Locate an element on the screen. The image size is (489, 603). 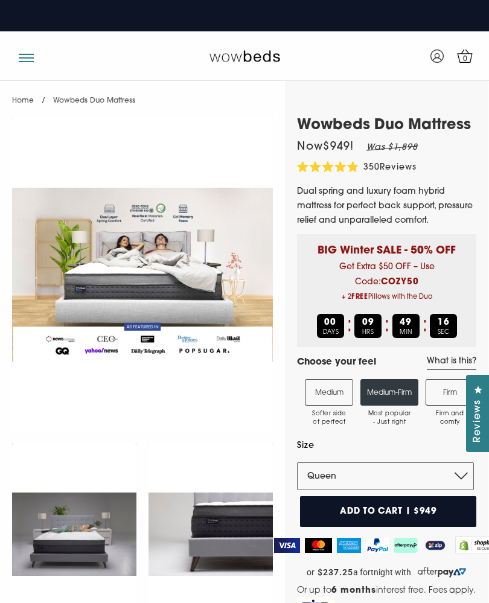
strong: $237.25 is located at coordinates (335, 573).